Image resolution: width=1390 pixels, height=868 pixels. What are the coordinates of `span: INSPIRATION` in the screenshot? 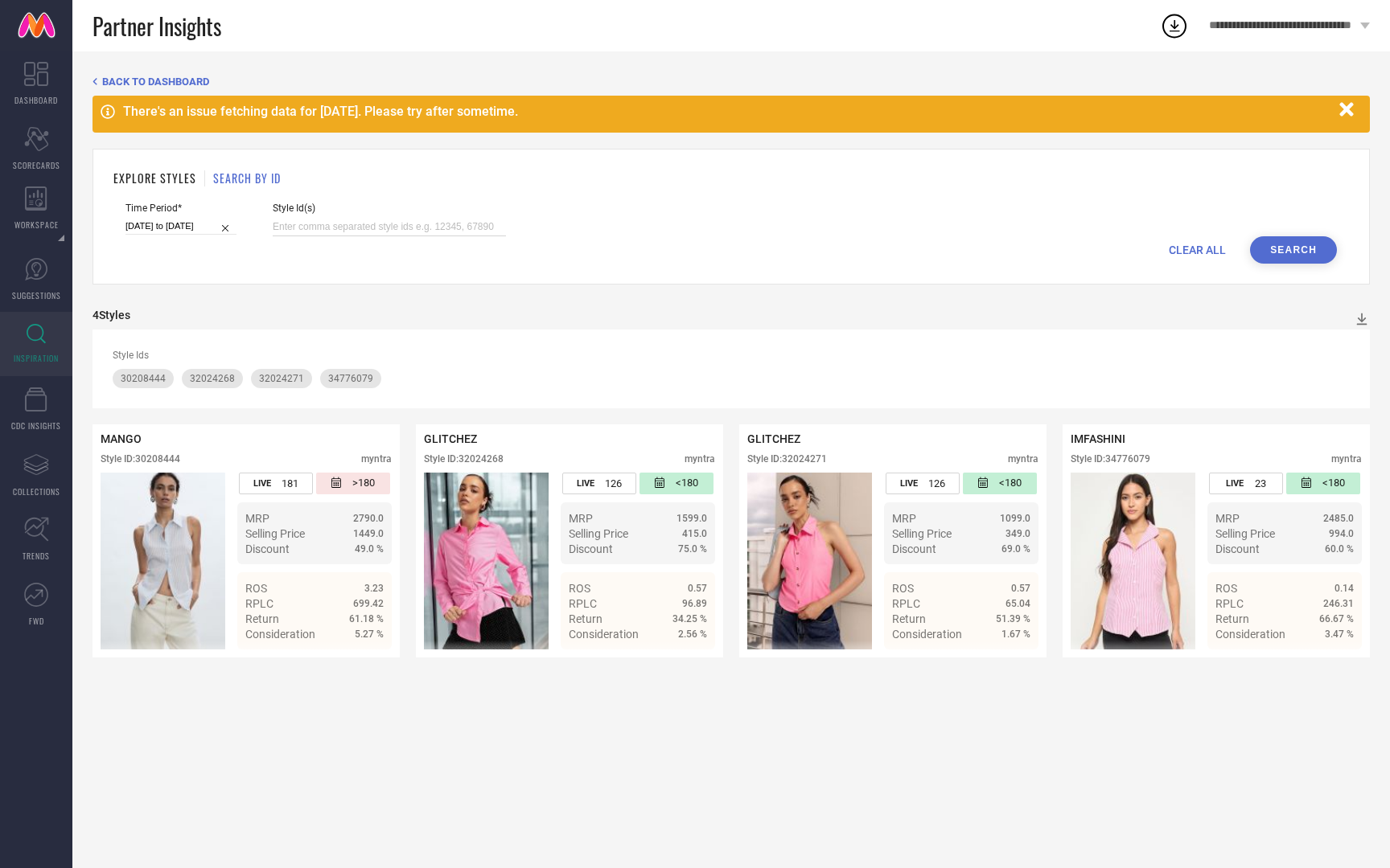 It's located at (36, 357).